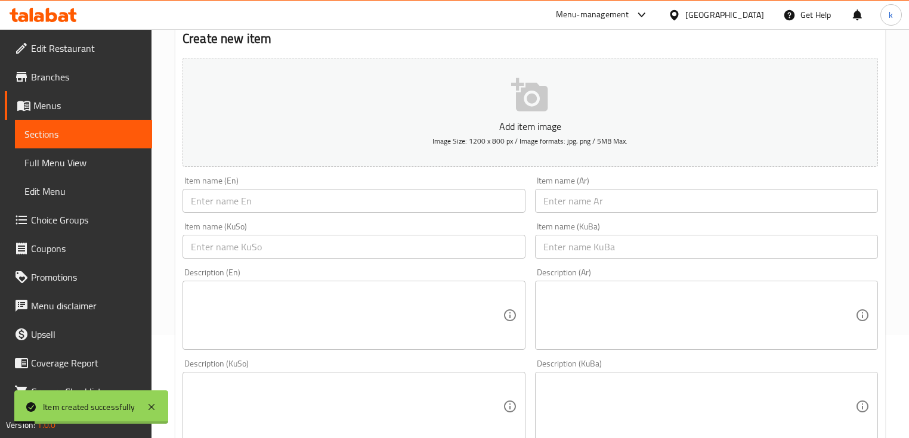  Describe the element at coordinates (83, 163) in the screenshot. I see `span: Full Menu View` at that location.